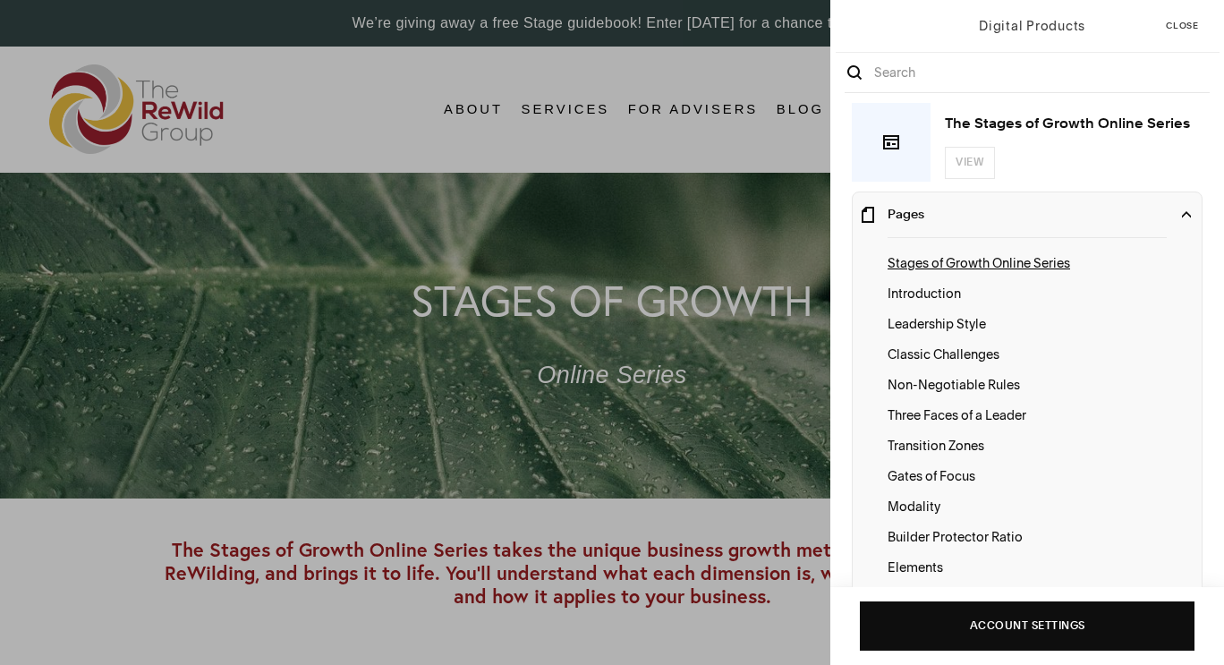 Image resolution: width=1224 pixels, height=665 pixels. What do you see at coordinates (1027, 476) in the screenshot?
I see `button: Gates of Focus` at bounding box center [1027, 476].